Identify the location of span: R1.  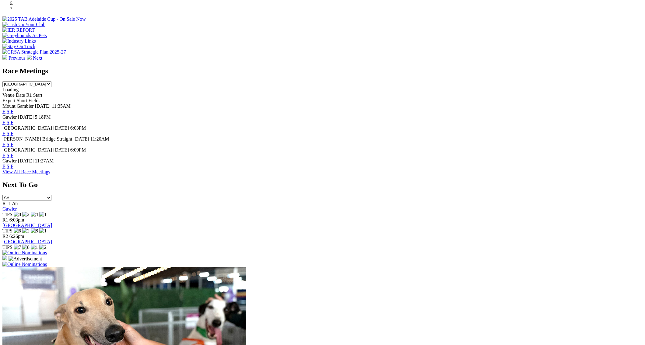
(5, 220).